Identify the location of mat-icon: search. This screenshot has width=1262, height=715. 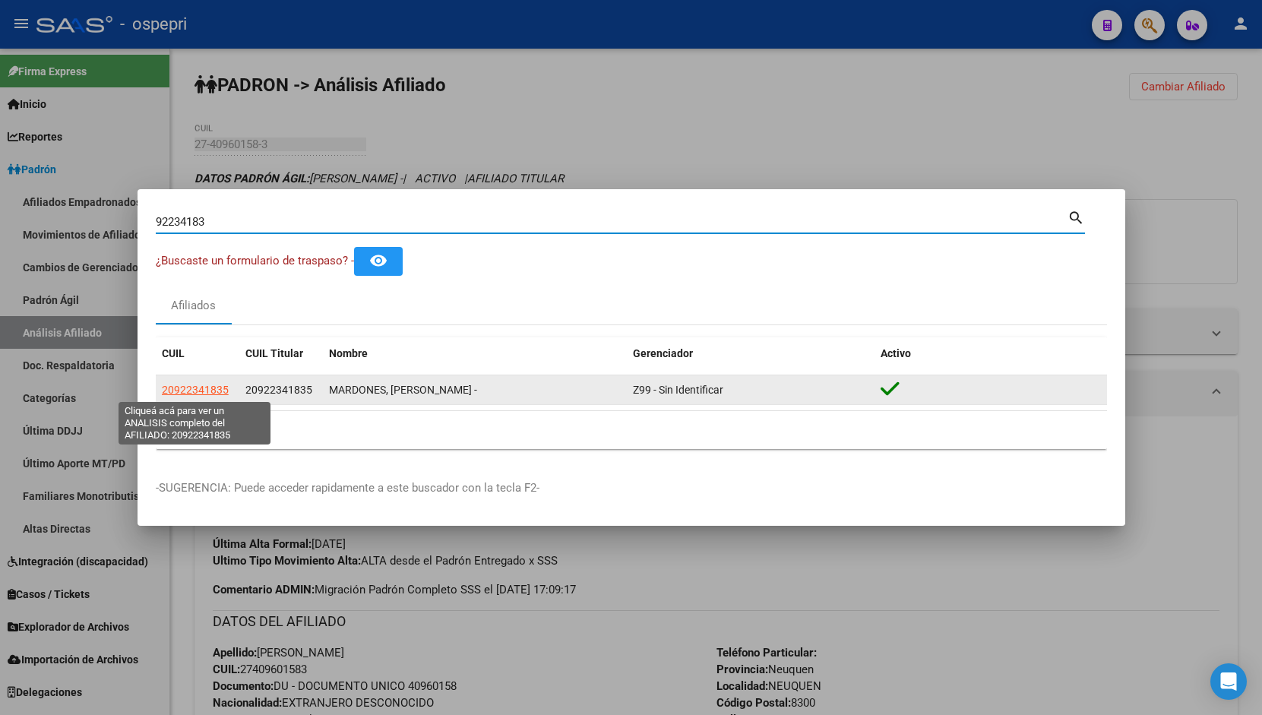
(1076, 217).